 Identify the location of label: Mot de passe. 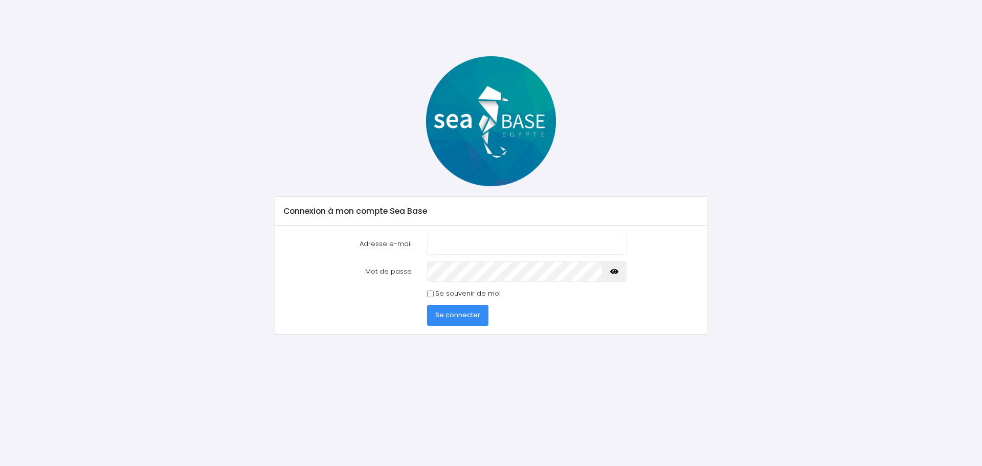
(348, 271).